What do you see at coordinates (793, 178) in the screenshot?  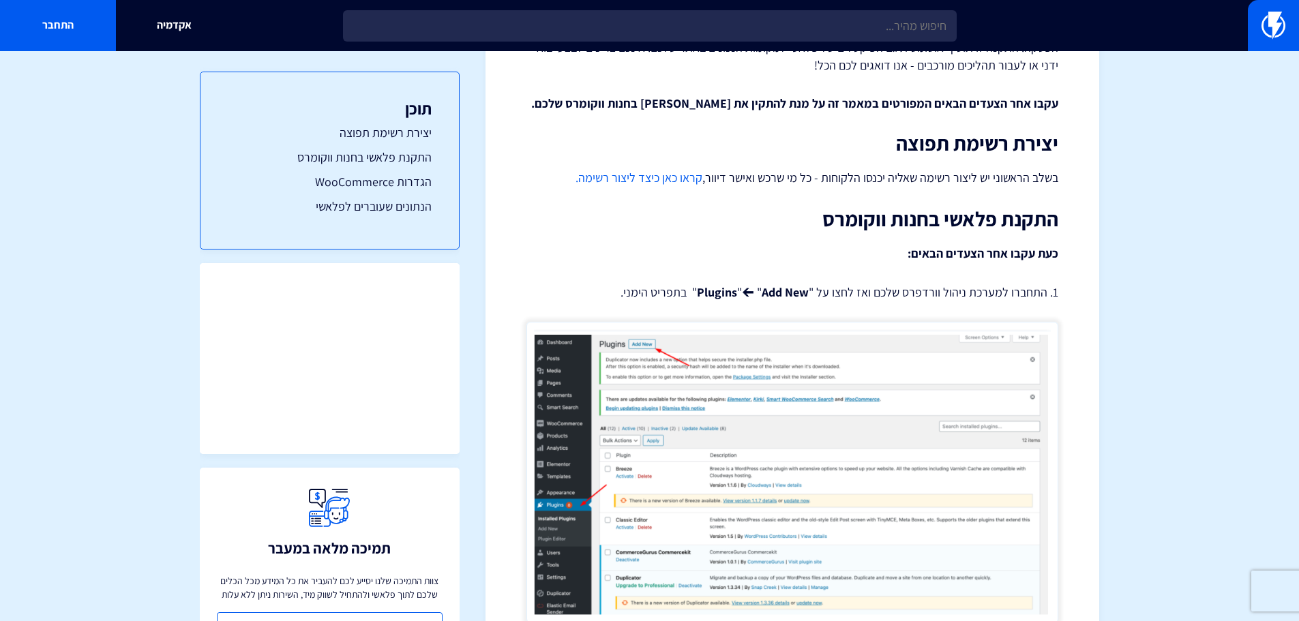 I see `p: בשלב הראשוני יש ליצור רשימה שאליה יכנסו הלקוחות - כל מי שרכש ואישר דיוור,` at bounding box center [793, 178].